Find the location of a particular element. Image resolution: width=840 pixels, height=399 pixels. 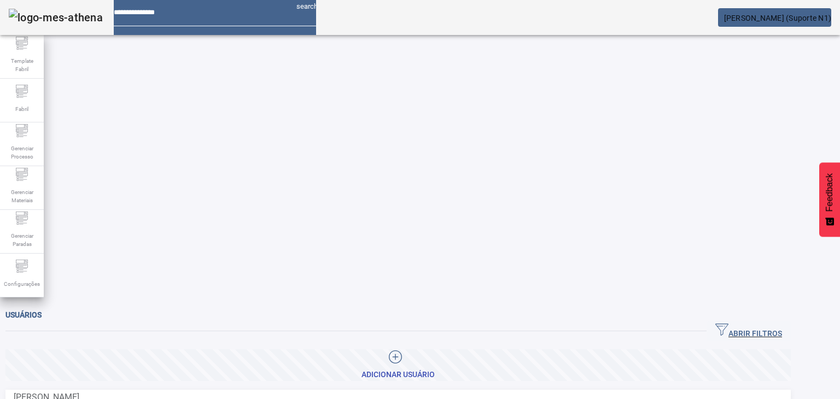

span: Fabril is located at coordinates (22, 109).